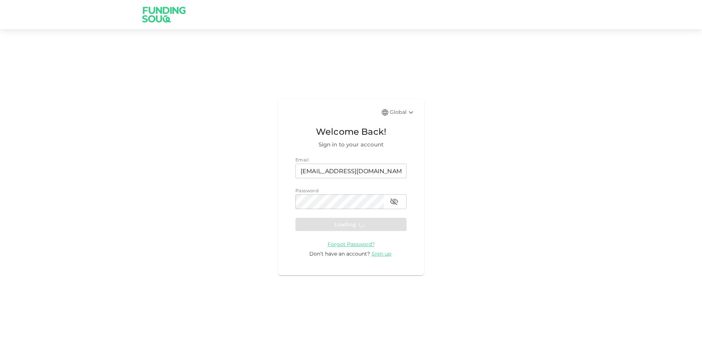 The width and height of the screenshot is (702, 346). What do you see at coordinates (340, 201) in the screenshot?
I see `input: password` at bounding box center [340, 201].